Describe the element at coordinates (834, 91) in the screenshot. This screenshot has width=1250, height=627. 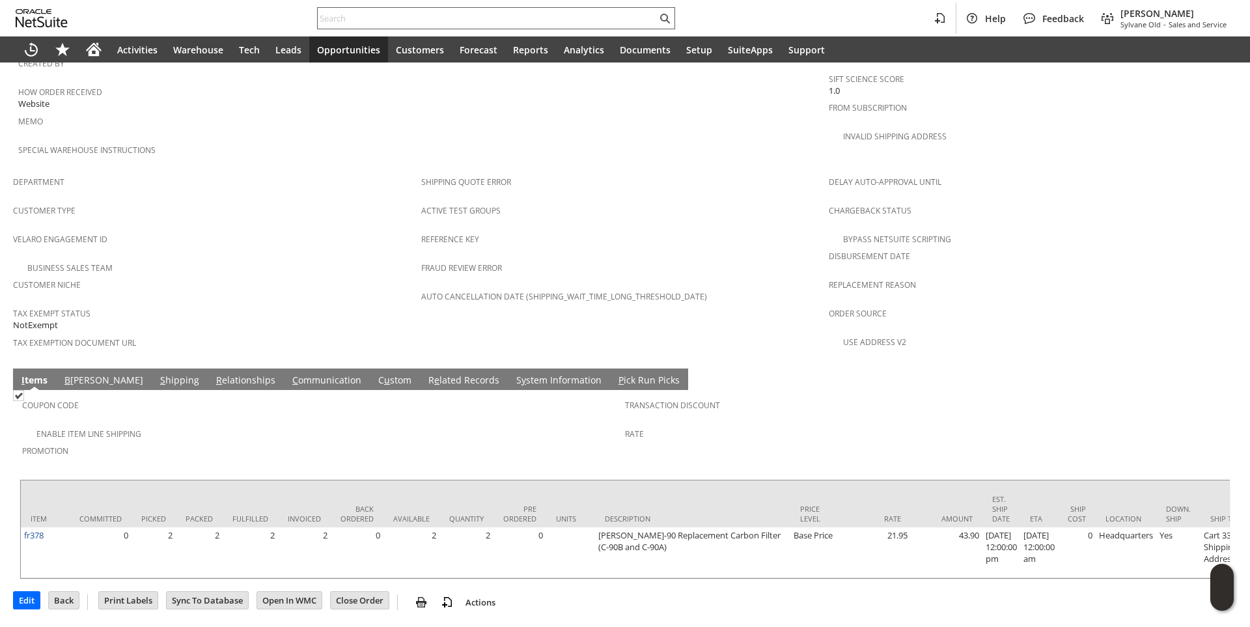
I see `span: 1.0` at that location.